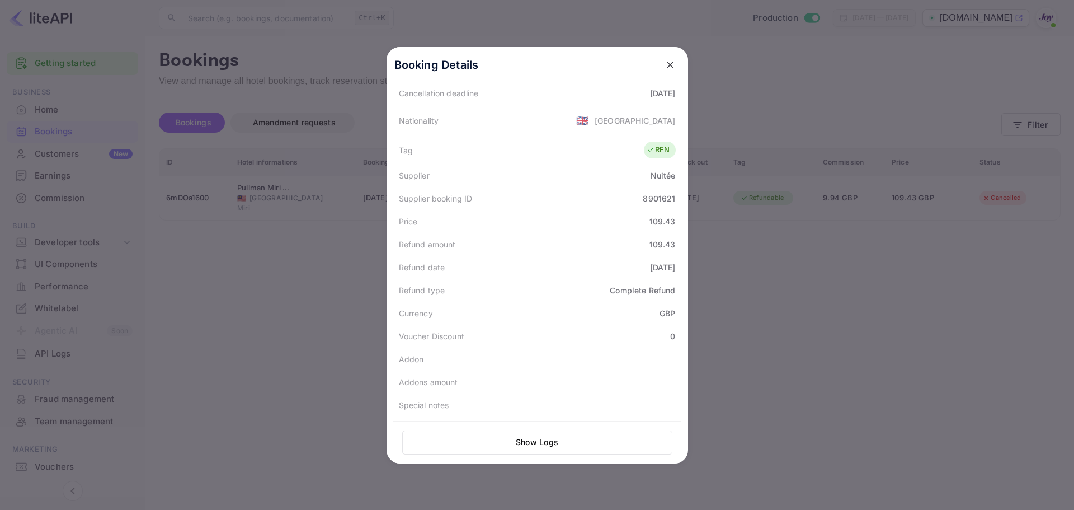 The height and width of the screenshot is (510, 1074). Describe the element at coordinates (436, 65) in the screenshot. I see `p: Booking Details` at that location.